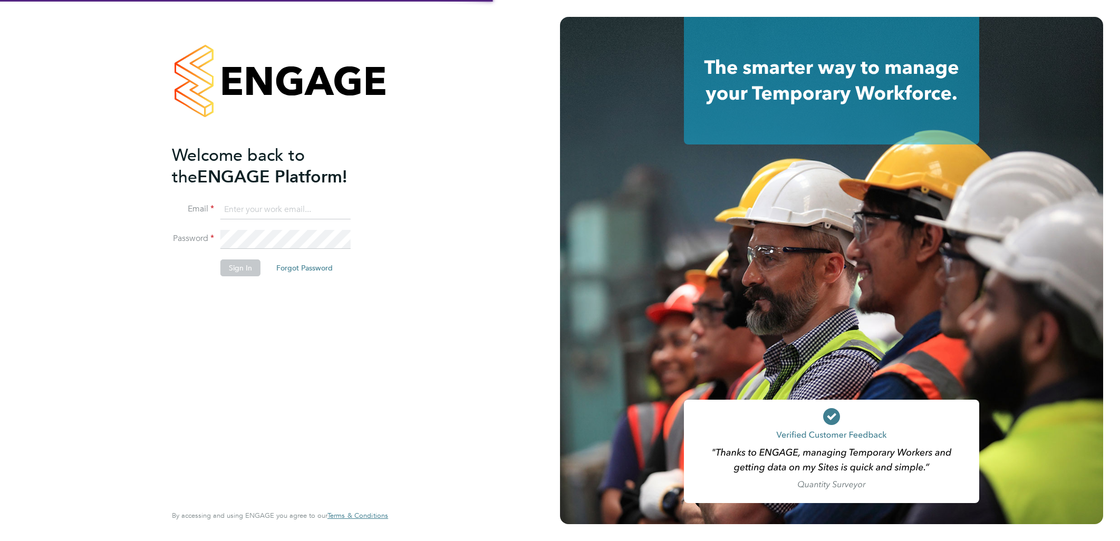 The image size is (1120, 541). I want to click on label: Email, so click(193, 209).